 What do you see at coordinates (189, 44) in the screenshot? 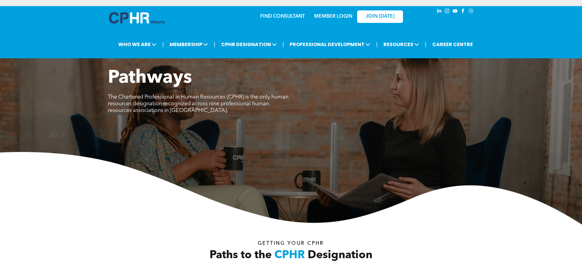
I see `span: MEMBERSHIP` at bounding box center [189, 44].